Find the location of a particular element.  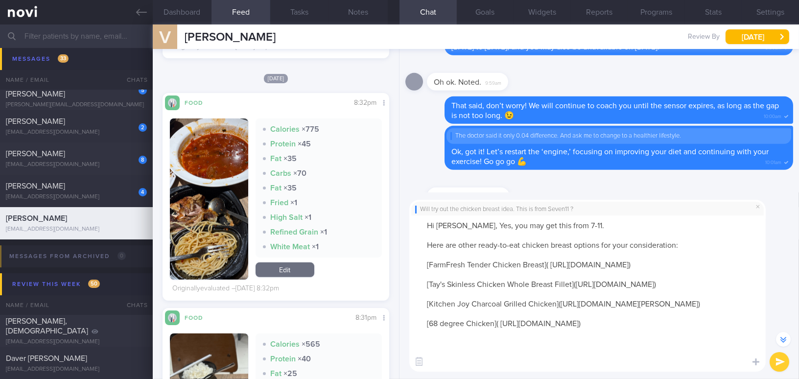

span: That said, don’t worry! We will continue to coach you until the sensor expires, as long as the ga... is located at coordinates (615, 111).